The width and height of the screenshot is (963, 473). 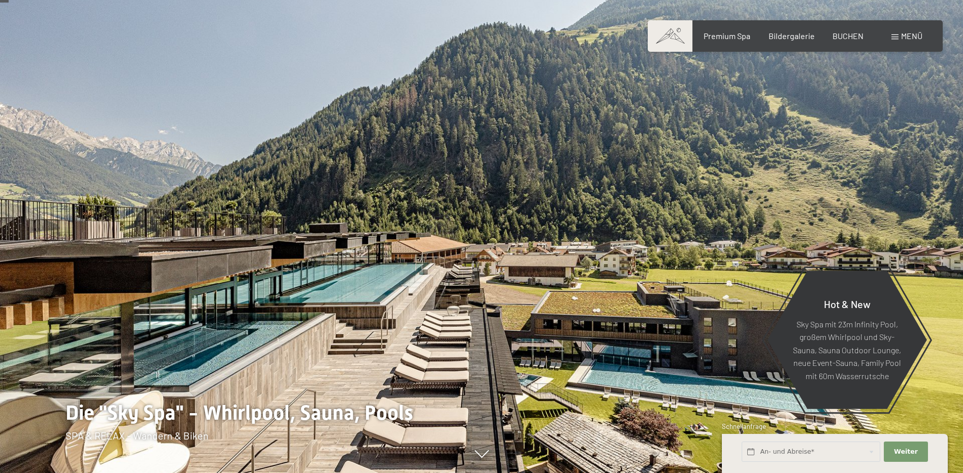 What do you see at coordinates (847, 303) in the screenshot?
I see `span: Hot & New` at bounding box center [847, 303].